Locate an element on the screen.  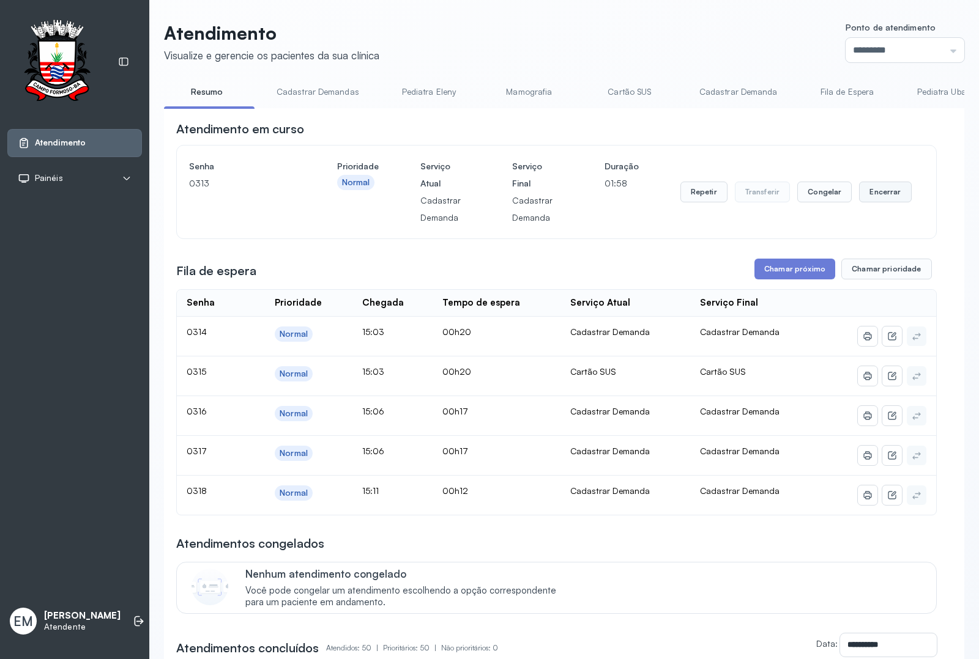
span: Você pode congelar um atendimento escolhendo a opção correspondente para um paciente em andamento. is located at coordinates (407, 597).